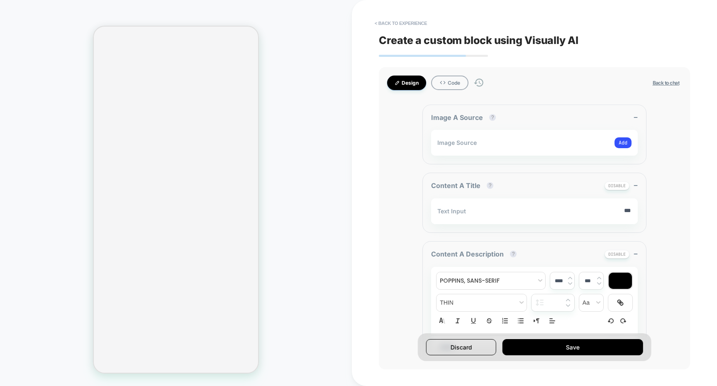 This screenshot has width=717, height=386. I want to click on span: Align, so click(552, 321).